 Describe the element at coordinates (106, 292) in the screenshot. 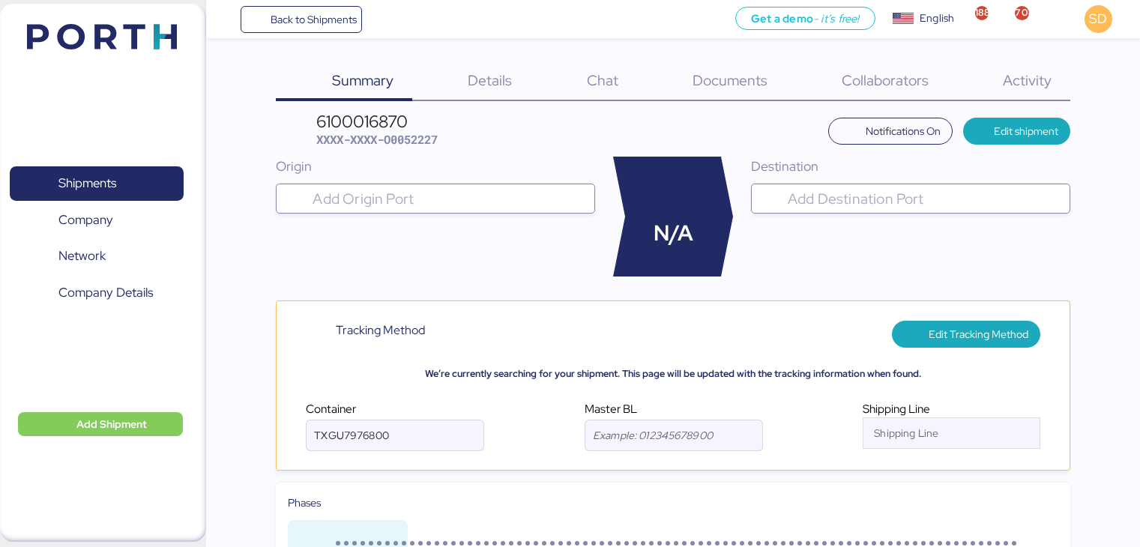

I see `span: Company Details` at that location.